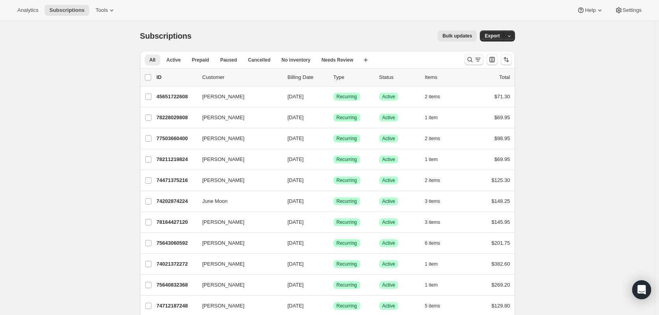 Image resolution: width=659 pixels, height=315 pixels. I want to click on p: 74202874224, so click(176, 201).